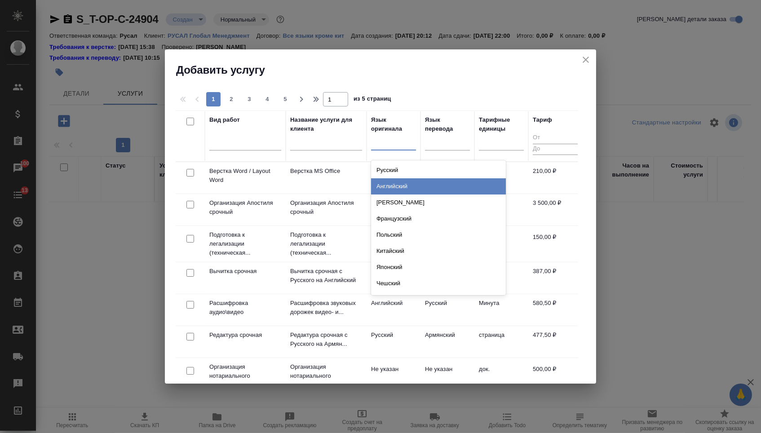  Describe the element at coordinates (285, 99) in the screenshot. I see `button: 5` at that location.